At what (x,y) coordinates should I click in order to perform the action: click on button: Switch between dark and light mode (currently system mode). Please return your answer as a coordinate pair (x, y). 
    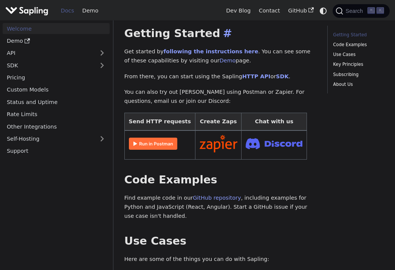
    Looking at the image, I should click on (323, 11).